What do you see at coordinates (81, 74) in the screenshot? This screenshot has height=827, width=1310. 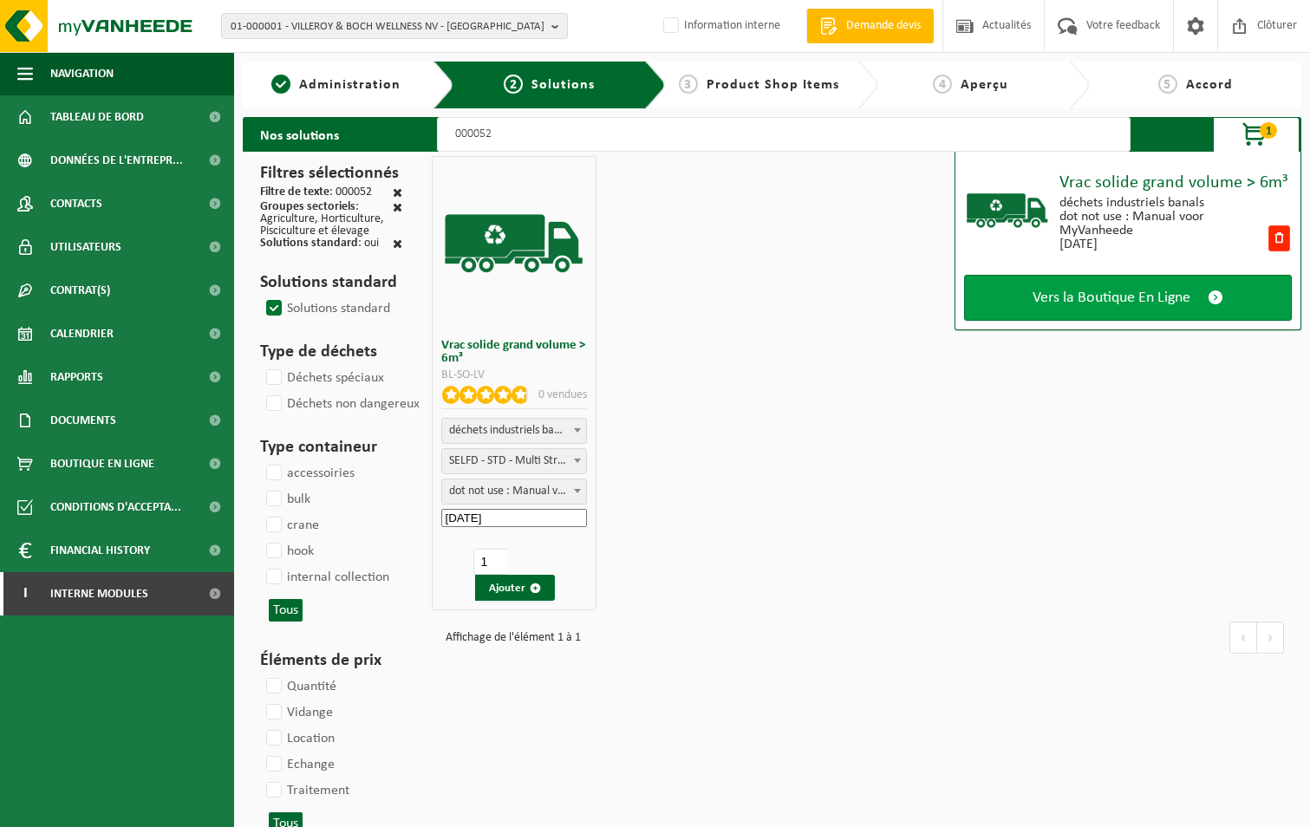 I see `span: Navigation` at bounding box center [81, 74].